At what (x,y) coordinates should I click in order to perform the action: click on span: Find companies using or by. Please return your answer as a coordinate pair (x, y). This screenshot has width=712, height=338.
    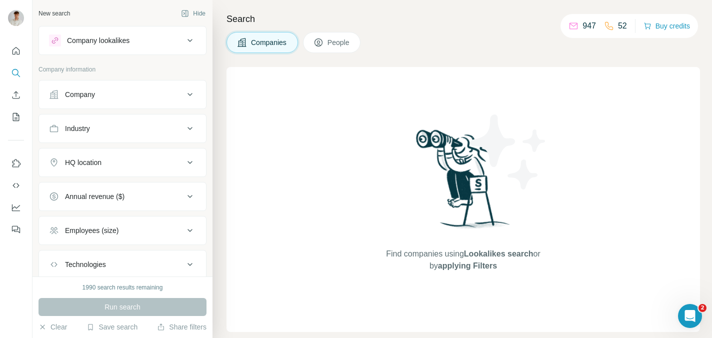
    Looking at the image, I should click on (463, 260).